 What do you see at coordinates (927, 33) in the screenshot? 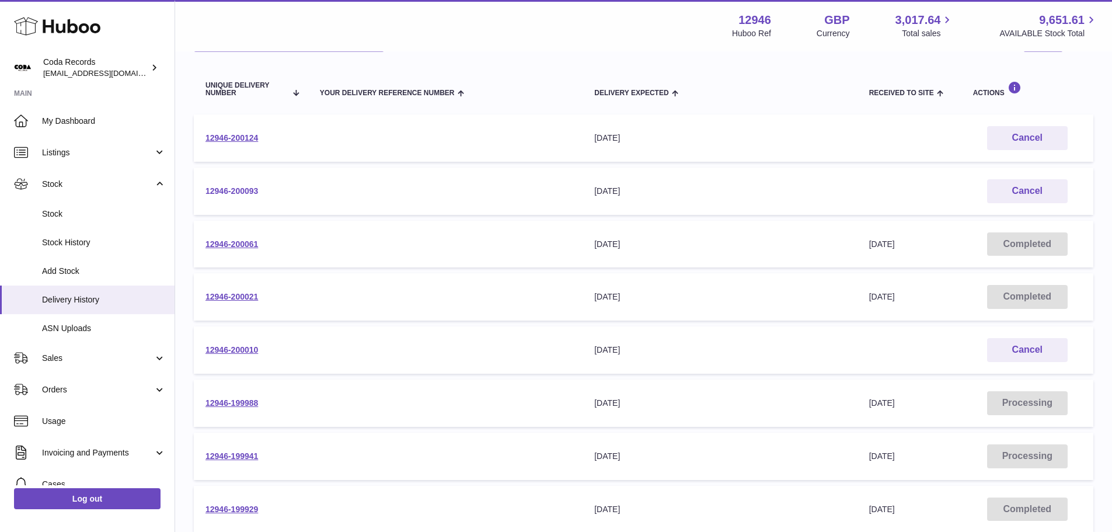
I see `span: Total sales` at bounding box center [927, 33].